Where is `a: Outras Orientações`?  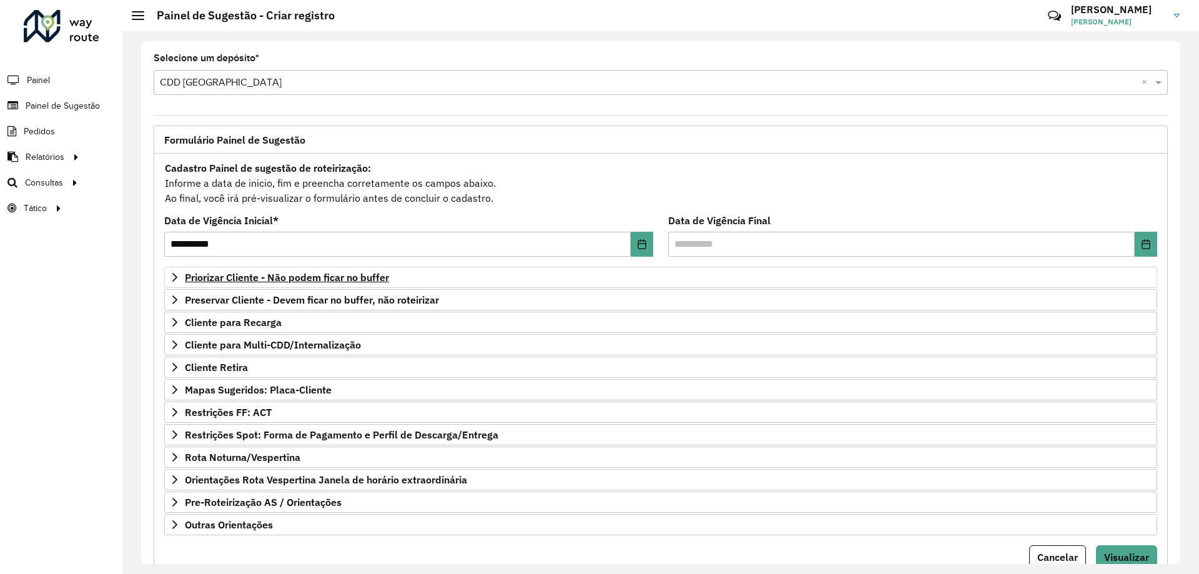
a: Outras Orientações is located at coordinates (661, 524).